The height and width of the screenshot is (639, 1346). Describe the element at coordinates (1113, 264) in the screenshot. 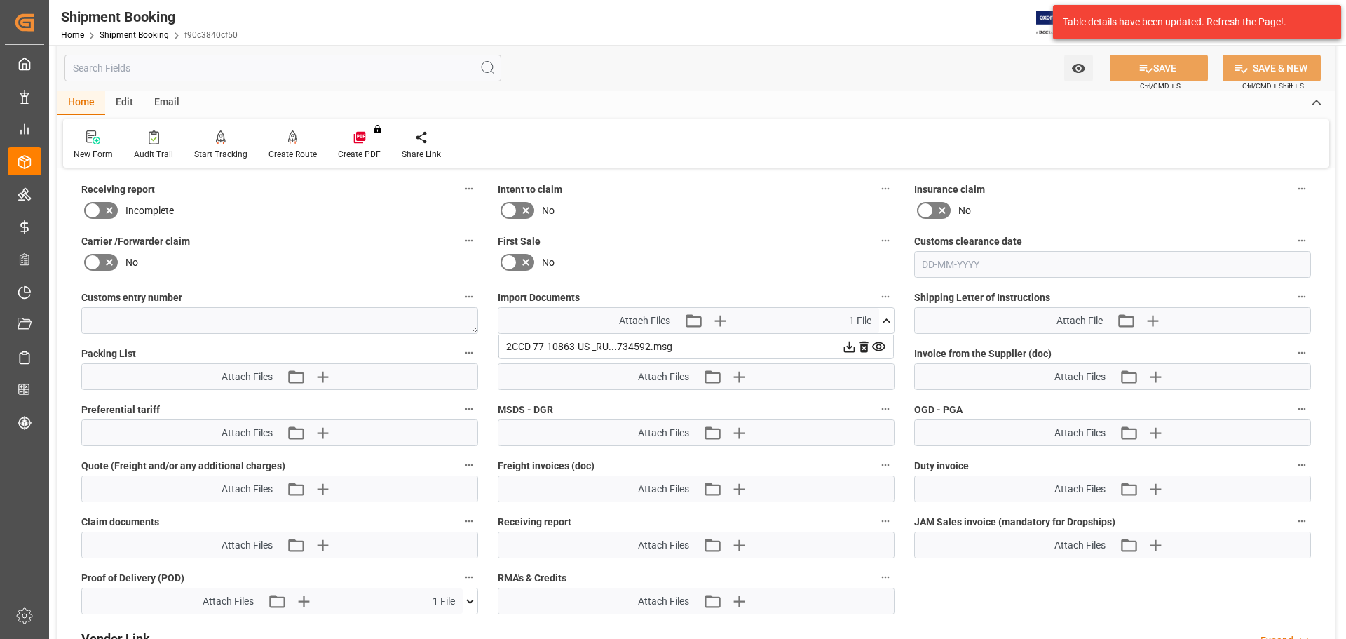

I see `input: DD-MM-YYYY` at that location.